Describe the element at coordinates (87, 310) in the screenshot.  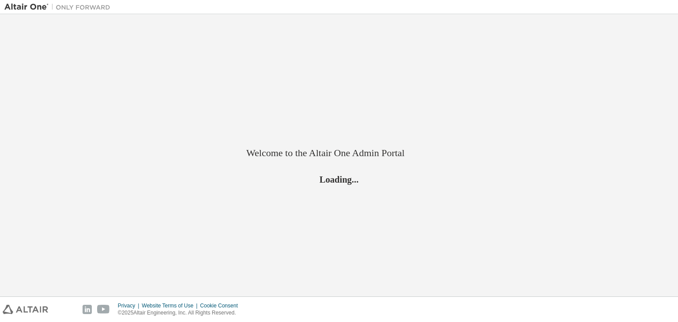
I see `img: linkedin.svg` at that location.